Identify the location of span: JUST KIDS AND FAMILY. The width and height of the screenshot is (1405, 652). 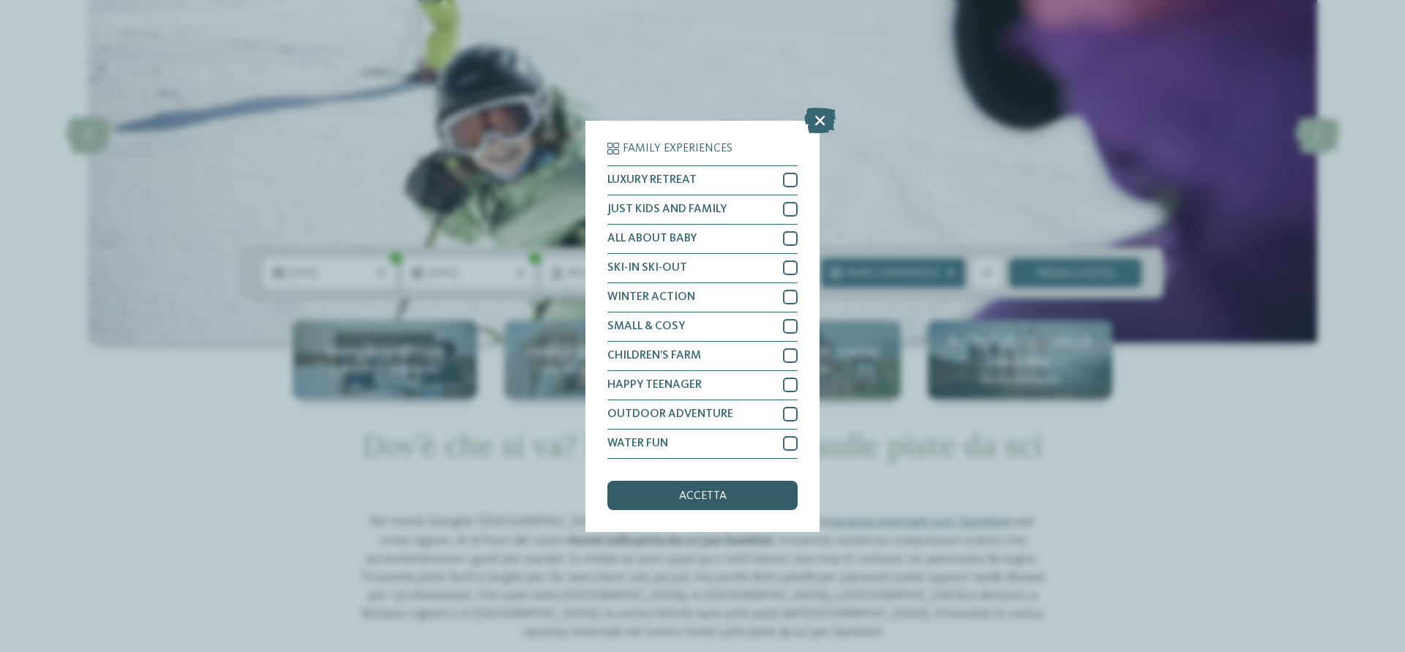
(667, 209).